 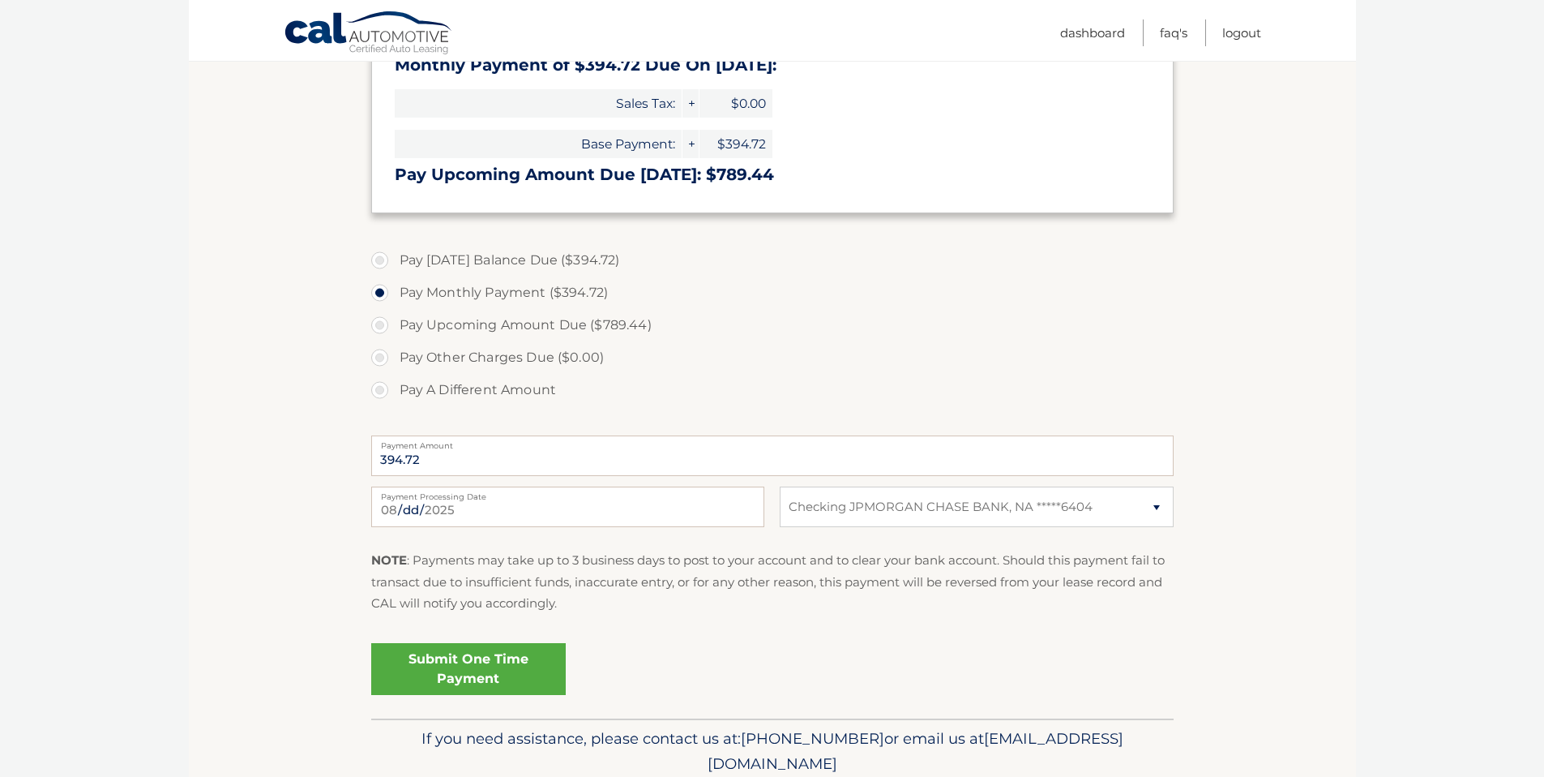 What do you see at coordinates (567, 493) in the screenshot?
I see `label: Payment Processing Date` at bounding box center [567, 493].